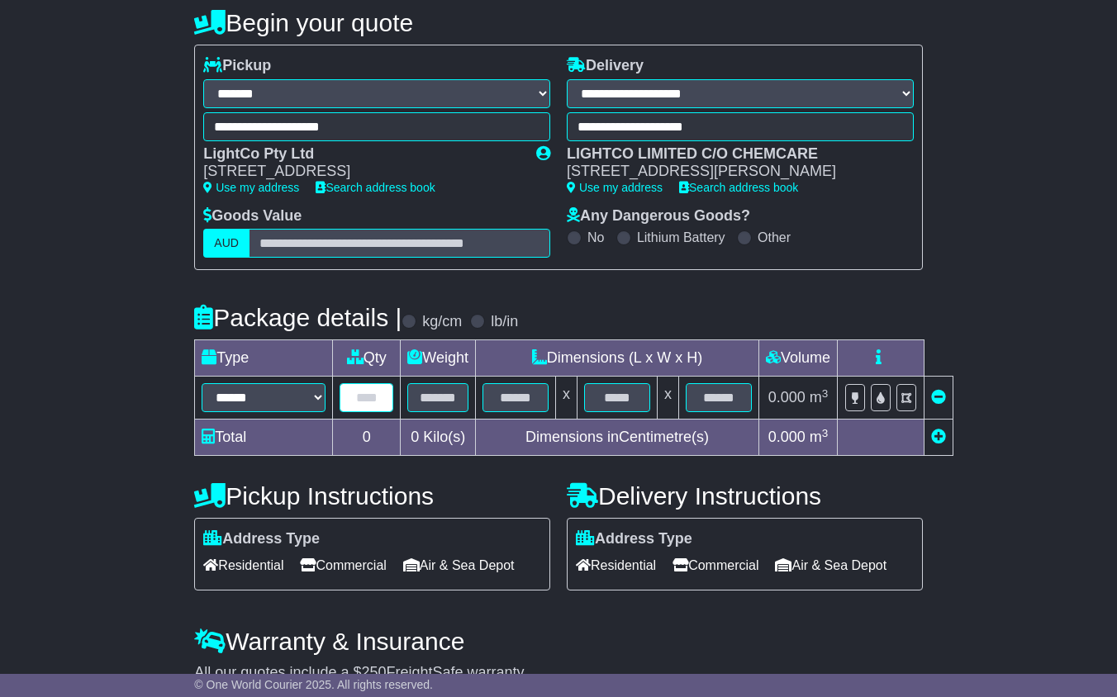 The height and width of the screenshot is (697, 1117). What do you see at coordinates (442, 322) in the screenshot?
I see `label: kg/cm` at bounding box center [442, 322].